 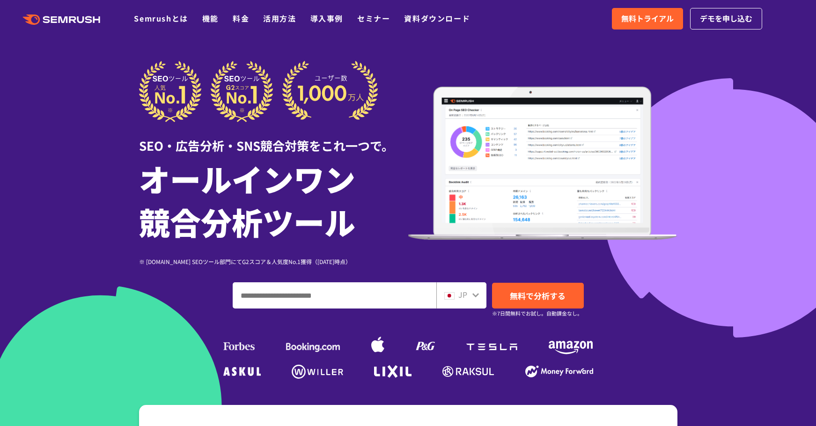 What do you see at coordinates (648, 19) in the screenshot?
I see `a: 無料トライアル` at bounding box center [648, 19].